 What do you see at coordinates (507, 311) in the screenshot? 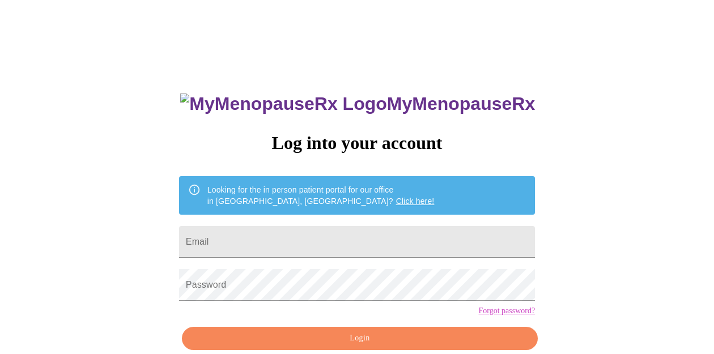
I see `a: Forgot password?` at bounding box center [507, 311].